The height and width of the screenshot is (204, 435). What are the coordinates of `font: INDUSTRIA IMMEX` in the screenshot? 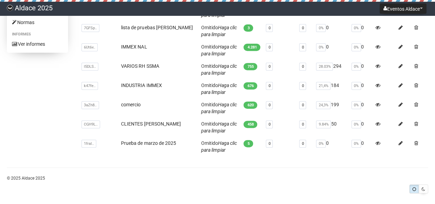 It's located at (141, 85).